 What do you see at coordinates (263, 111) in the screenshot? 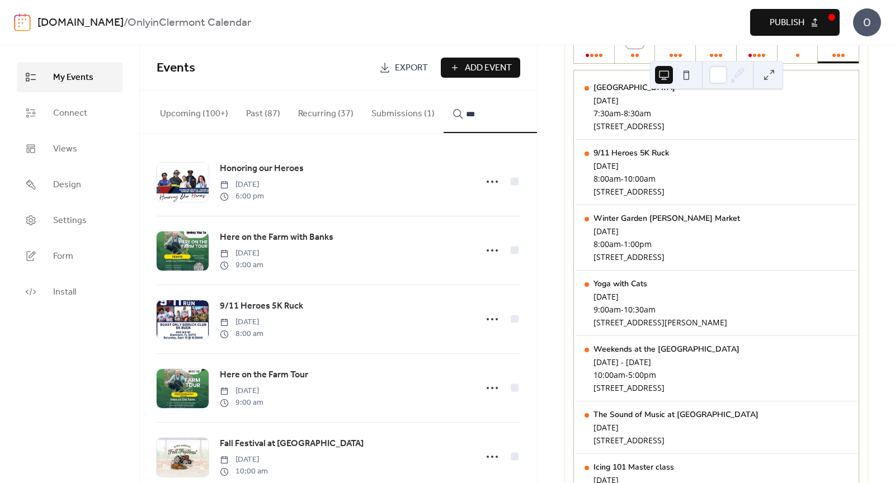
I see `button: Past (87)` at bounding box center [263, 111].